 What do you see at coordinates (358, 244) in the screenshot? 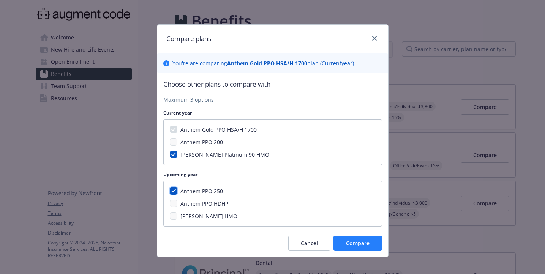
I see `button: Compare` at bounding box center [358, 244].